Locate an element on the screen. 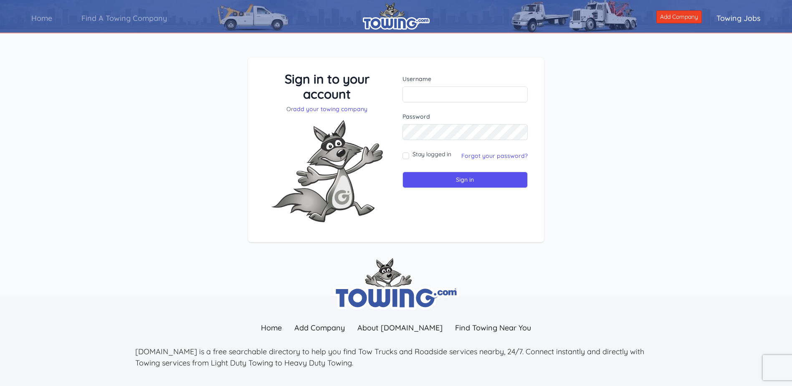  img: towing is located at coordinates (396, 284).